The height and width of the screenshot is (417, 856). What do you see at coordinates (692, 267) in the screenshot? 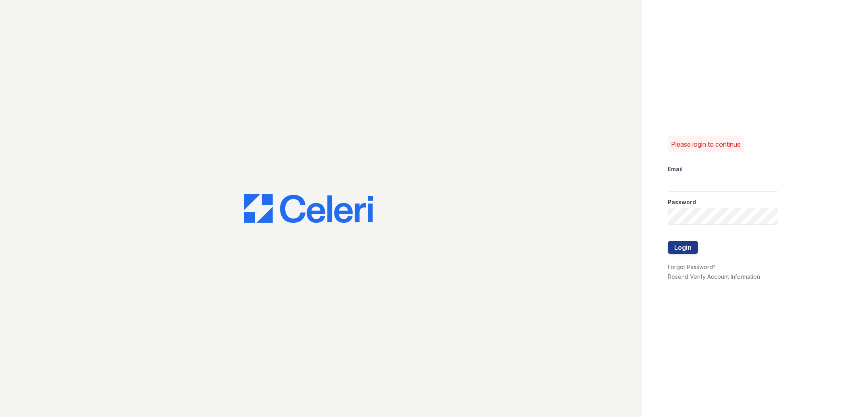
I see `a: Forgot Password?` at bounding box center [692, 267].